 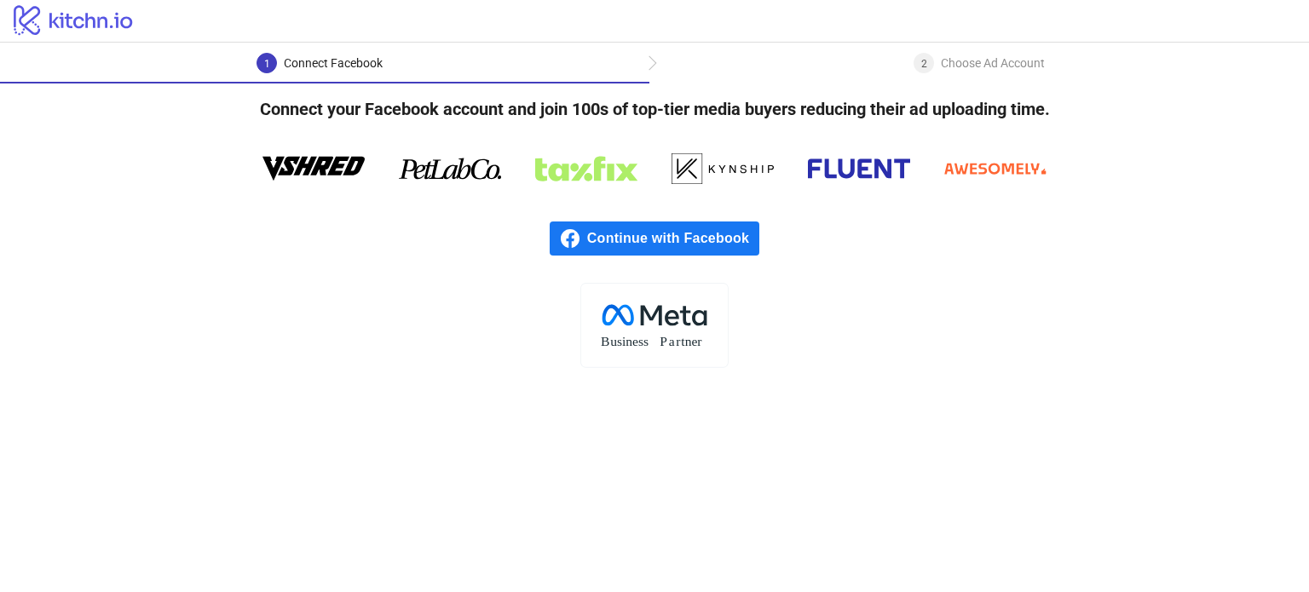 I want to click on tspan: usiness, so click(x=629, y=341).